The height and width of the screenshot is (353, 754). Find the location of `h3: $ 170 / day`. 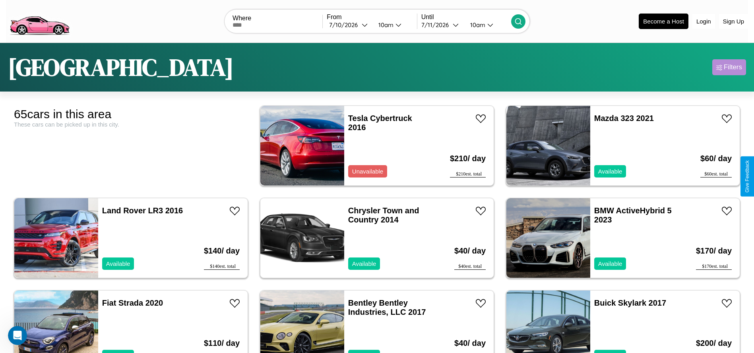

h3: $ 170 / day is located at coordinates (714, 250).